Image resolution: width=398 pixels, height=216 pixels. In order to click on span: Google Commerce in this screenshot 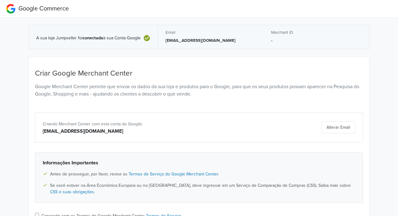, I will do `click(44, 9)`.